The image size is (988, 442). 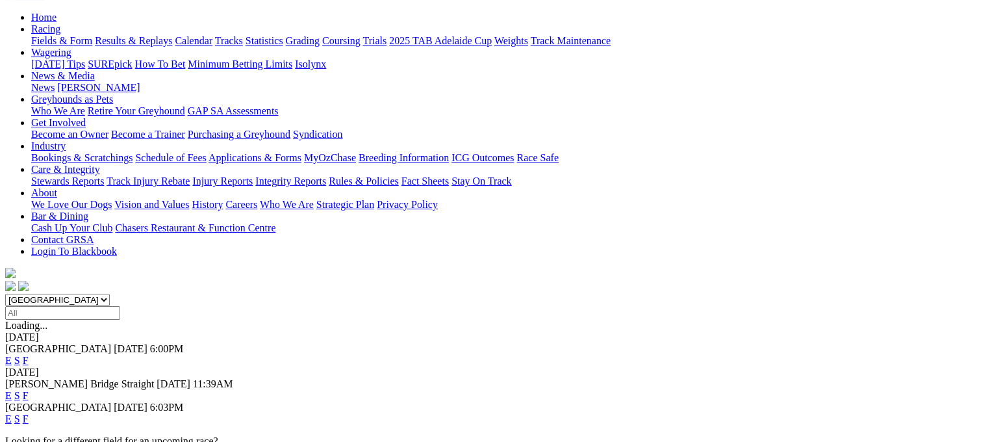 I want to click on a: SUREpick, so click(x=110, y=64).